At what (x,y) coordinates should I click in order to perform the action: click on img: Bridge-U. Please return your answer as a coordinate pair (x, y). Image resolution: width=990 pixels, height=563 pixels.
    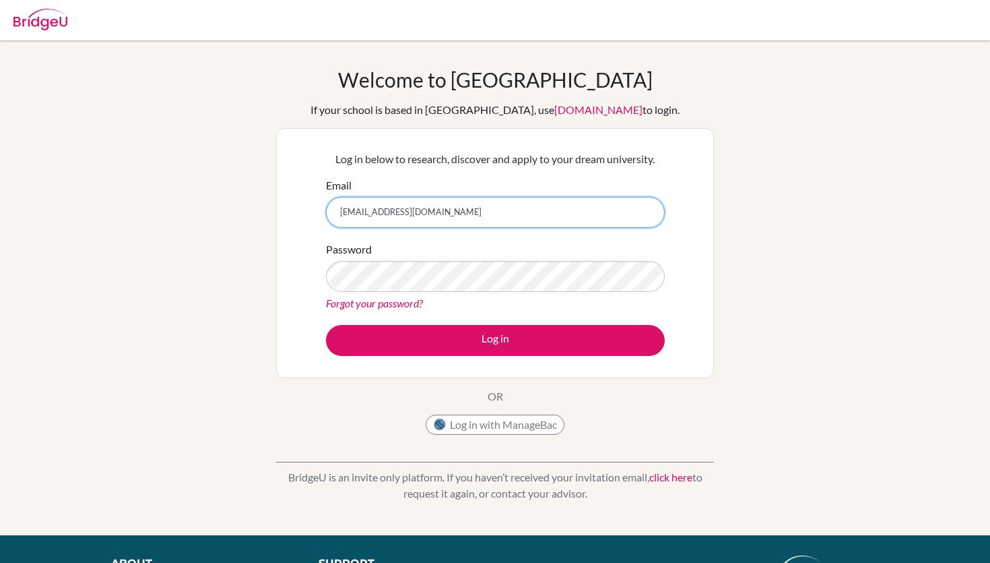
    Looking at the image, I should click on (40, 20).